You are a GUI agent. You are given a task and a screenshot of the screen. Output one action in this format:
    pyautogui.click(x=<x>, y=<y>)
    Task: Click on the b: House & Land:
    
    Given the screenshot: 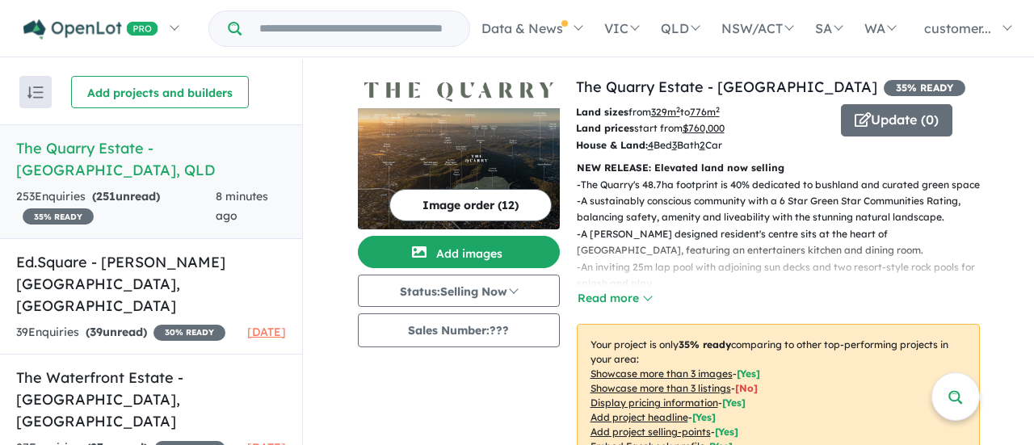 What is the action you would take?
    pyautogui.click(x=612, y=145)
    